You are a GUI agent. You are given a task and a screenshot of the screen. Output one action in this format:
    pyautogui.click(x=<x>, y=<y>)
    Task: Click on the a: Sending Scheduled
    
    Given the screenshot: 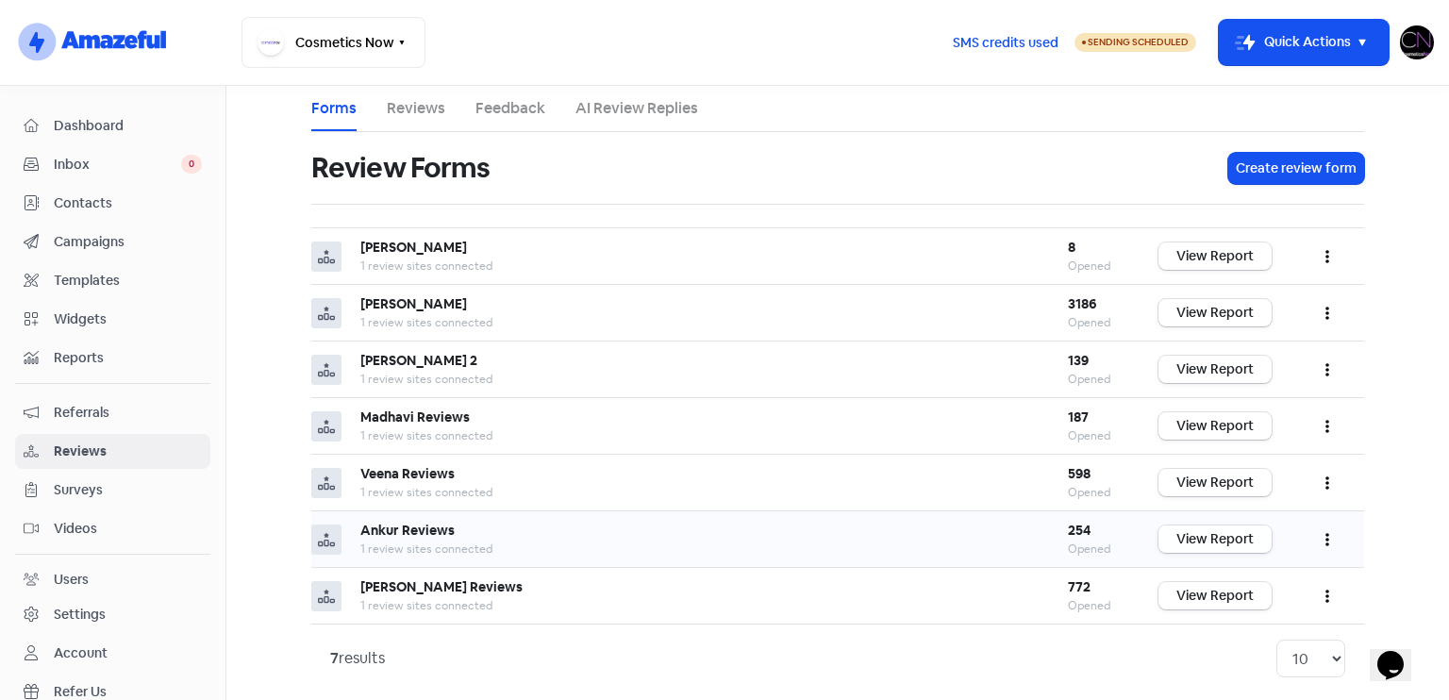 What is the action you would take?
    pyautogui.click(x=1135, y=42)
    